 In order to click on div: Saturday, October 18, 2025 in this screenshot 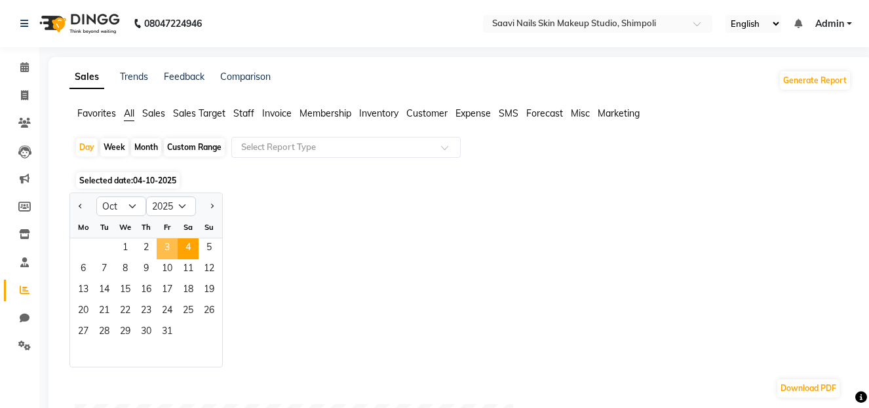, I will do `click(188, 291)`.